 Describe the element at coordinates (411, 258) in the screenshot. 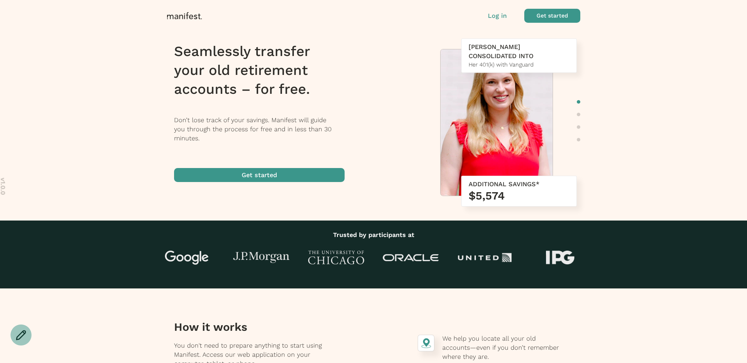

I see `img: Oracle` at that location.